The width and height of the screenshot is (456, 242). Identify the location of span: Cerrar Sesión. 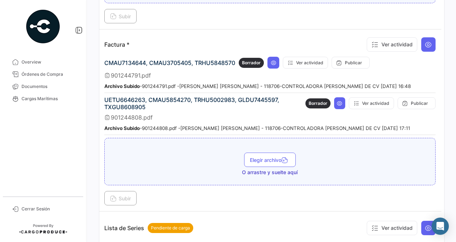
(50, 209).